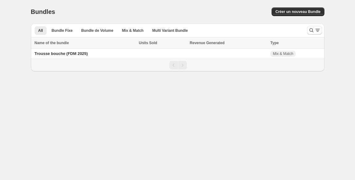 This screenshot has height=180, width=355. Describe the element at coordinates (62, 31) in the screenshot. I see `span: Bundle Fixe` at that location.